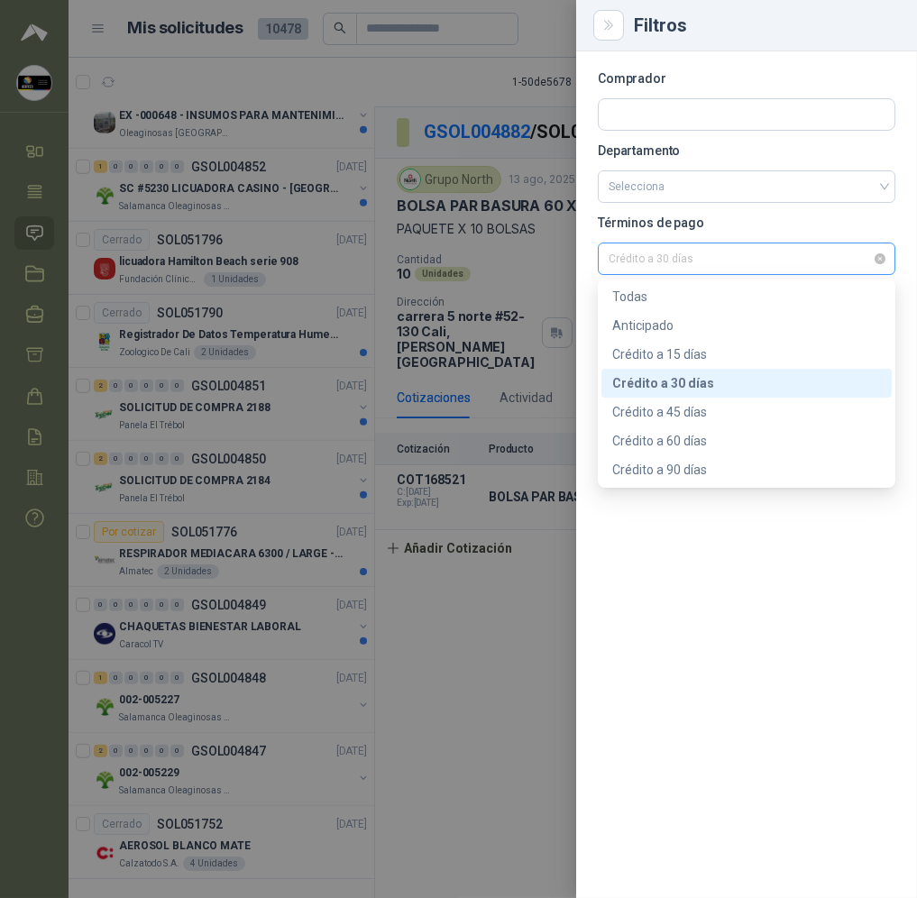 The width and height of the screenshot is (917, 898). Describe the element at coordinates (765, 25) in the screenshot. I see `div: Filtros` at that location.